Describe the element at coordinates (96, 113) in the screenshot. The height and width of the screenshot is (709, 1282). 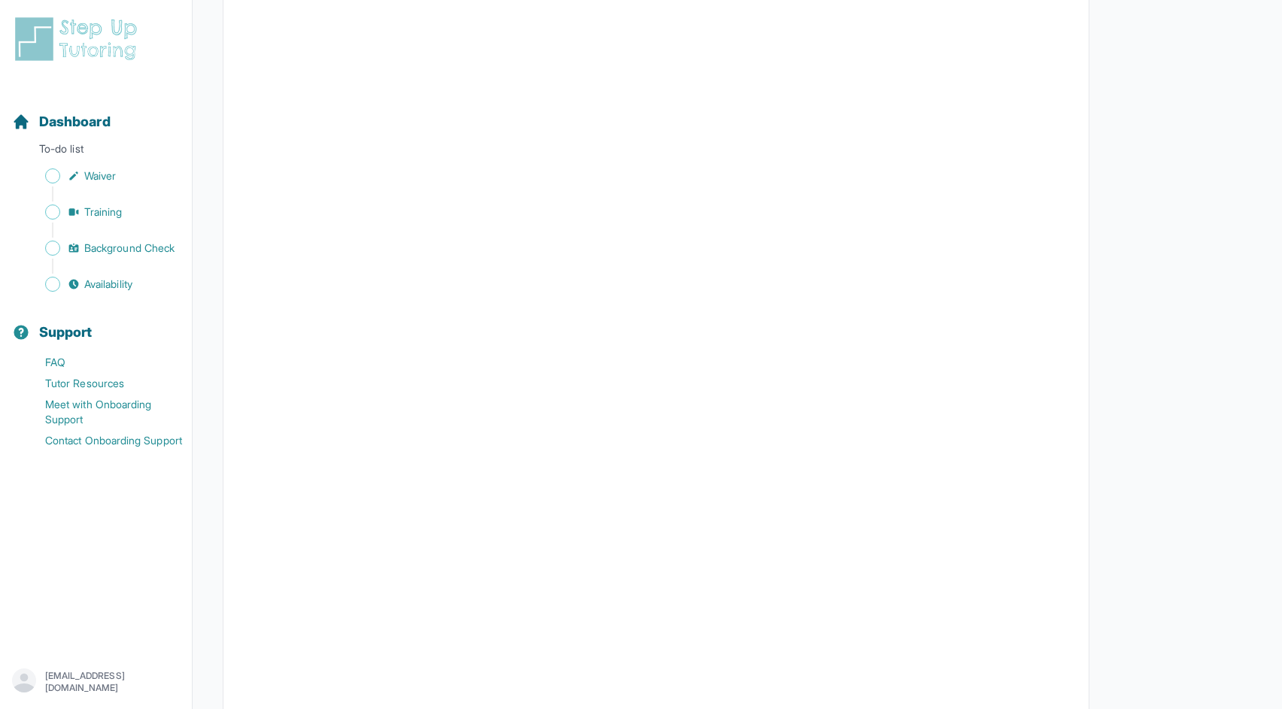
I see `button: Dashboard` at that location.